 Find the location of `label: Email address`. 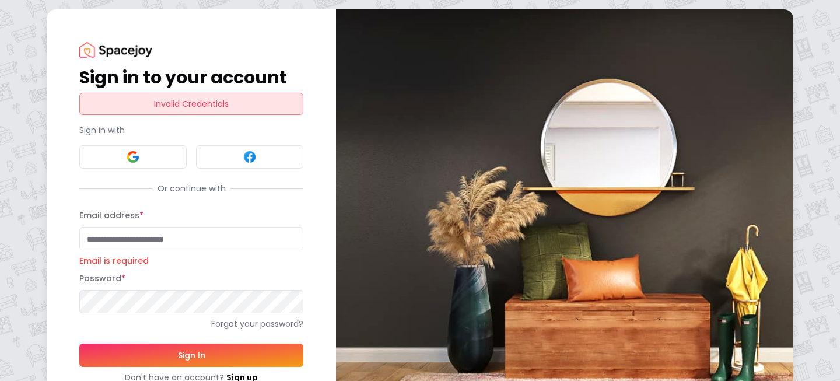

label: Email address is located at coordinates (111, 215).